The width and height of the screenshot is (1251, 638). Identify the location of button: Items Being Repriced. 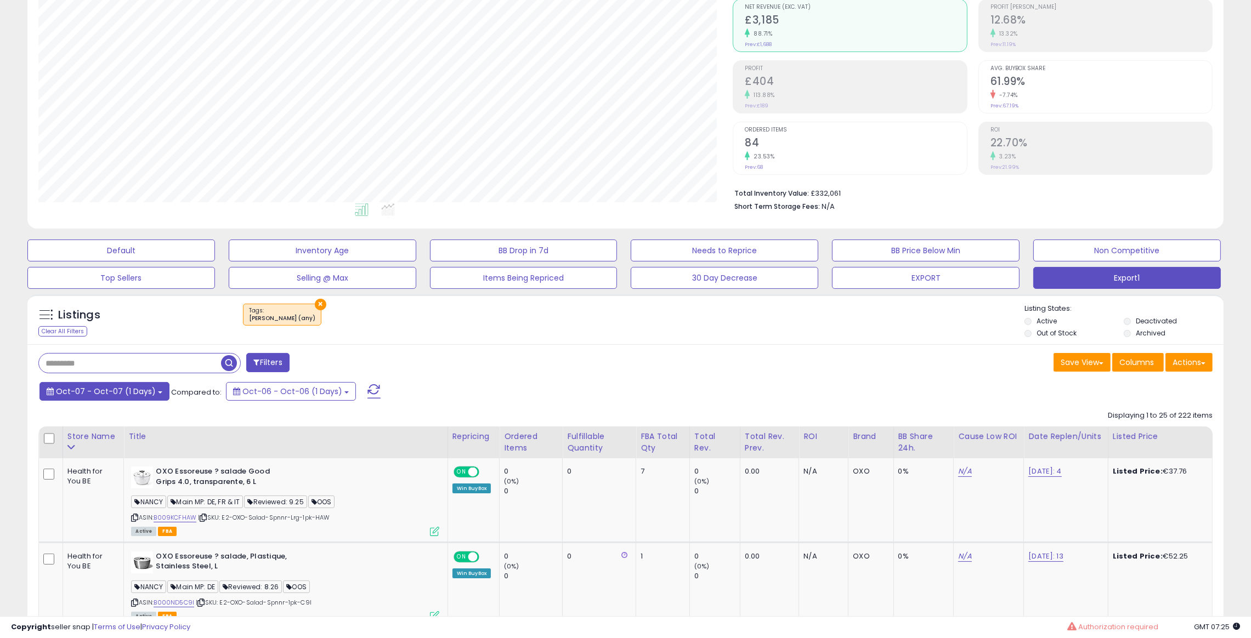
(524, 278).